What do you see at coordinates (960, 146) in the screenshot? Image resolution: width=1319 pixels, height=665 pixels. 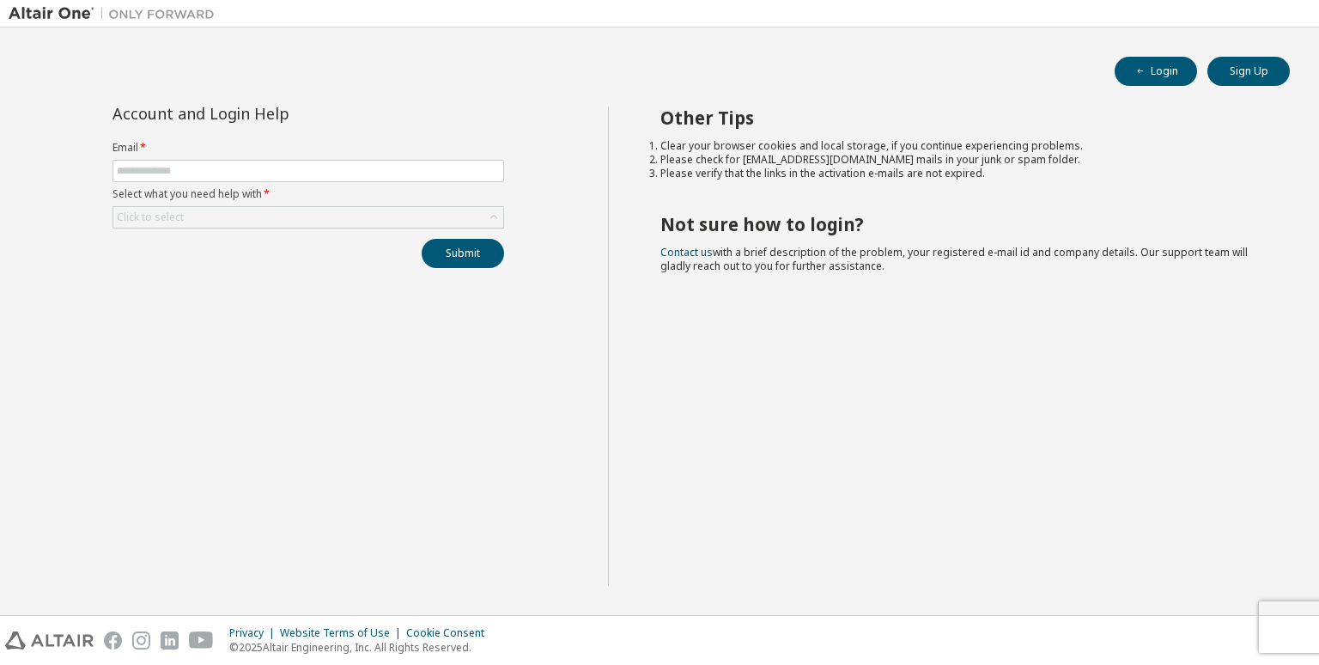 I see `li: Clear your browser cookies and local storage, if you continue experiencing problems.` at bounding box center [960, 146].